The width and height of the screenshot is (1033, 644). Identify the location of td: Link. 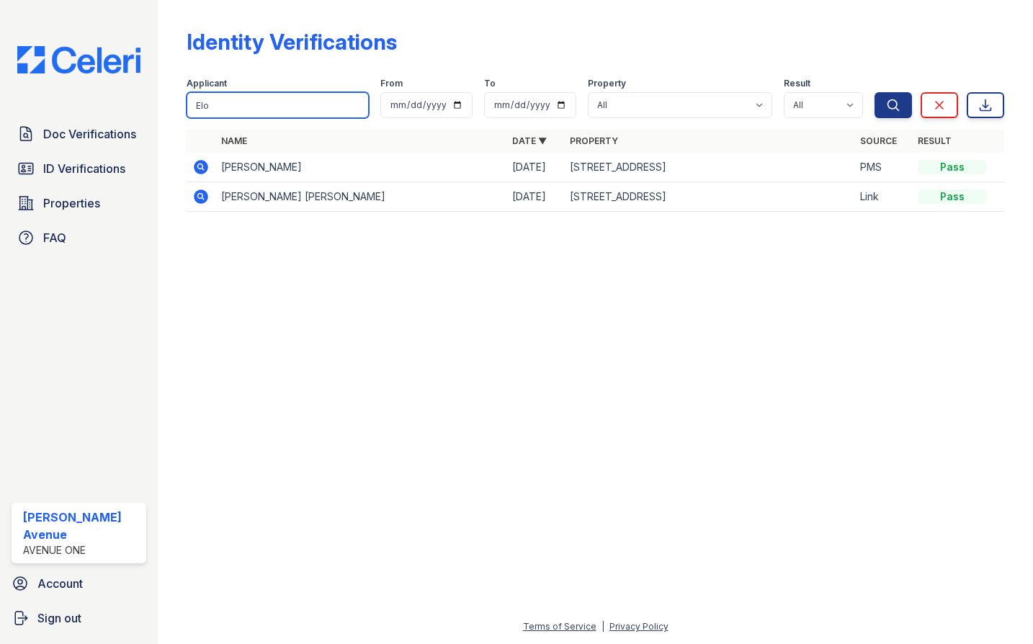
(883, 197).